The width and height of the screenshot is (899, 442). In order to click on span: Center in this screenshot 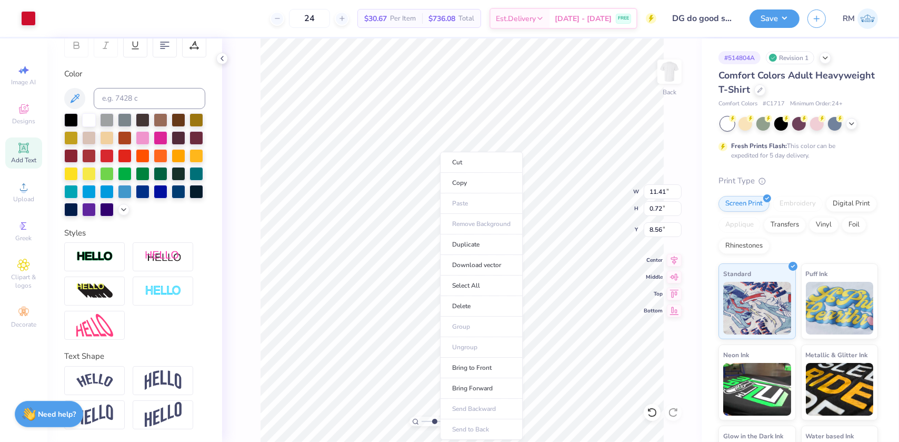, I will do `click(653, 260)`.